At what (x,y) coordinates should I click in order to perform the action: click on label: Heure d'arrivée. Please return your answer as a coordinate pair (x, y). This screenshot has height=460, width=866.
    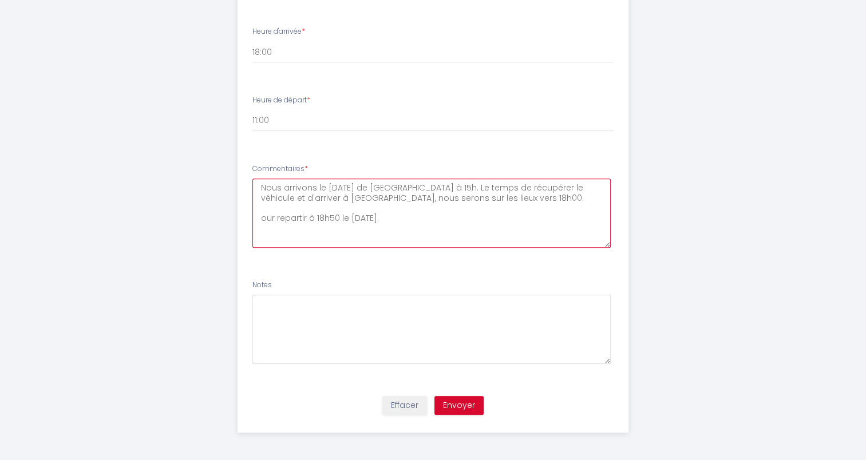
    Looking at the image, I should click on (279, 31).